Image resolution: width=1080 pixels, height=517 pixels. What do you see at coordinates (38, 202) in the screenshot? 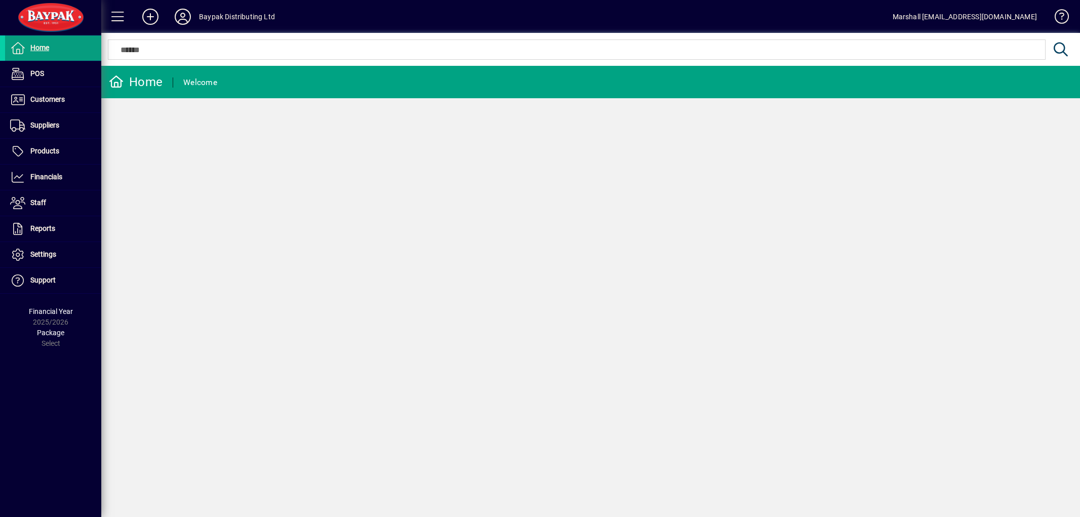
I see `span: Staff` at bounding box center [38, 202].